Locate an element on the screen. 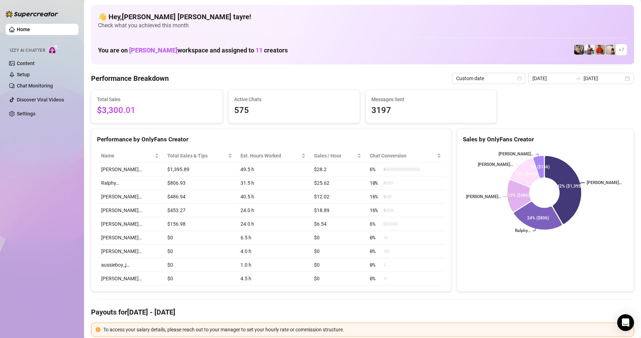 This screenshot has width=641, height=338. td: 49.5 h is located at coordinates (273, 170).